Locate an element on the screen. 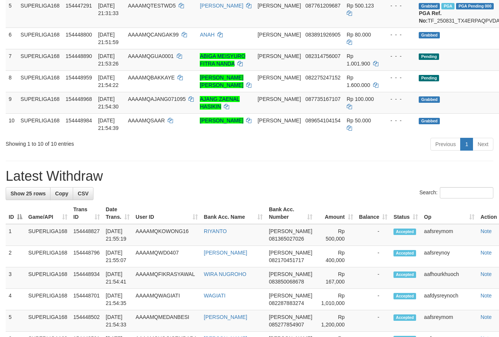 The width and height of the screenshot is (499, 337). th: Game/API: activate to sort column ascending is located at coordinates (48, 213).